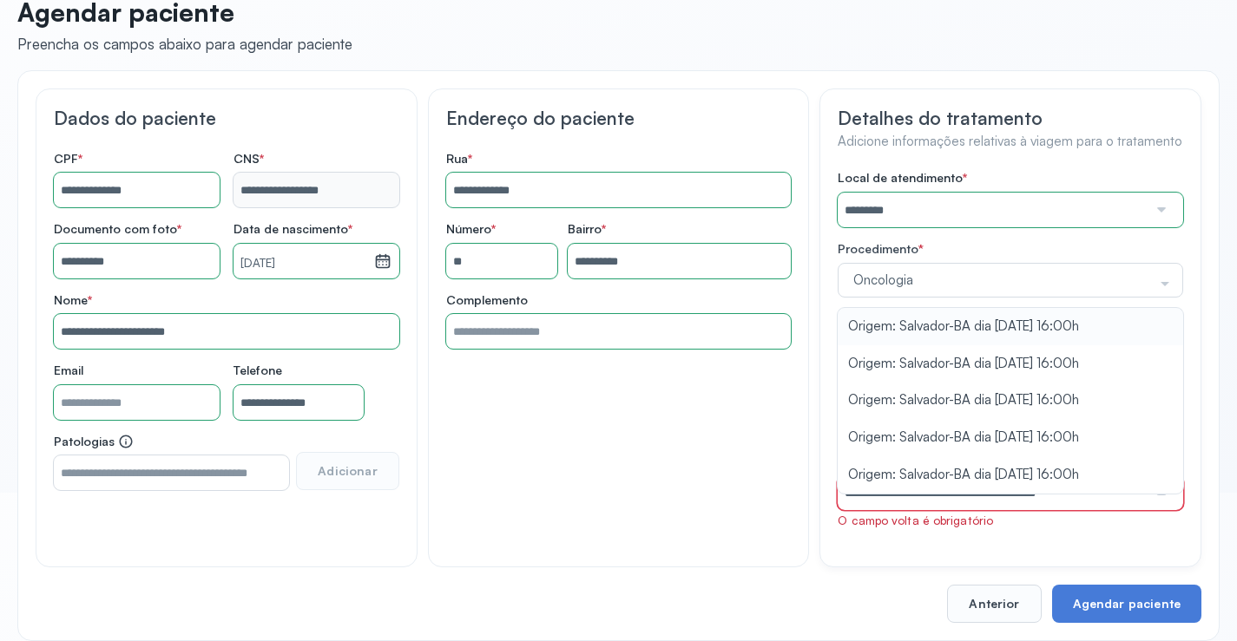 The height and width of the screenshot is (641, 1237). I want to click on span: Complemento, so click(487, 300).